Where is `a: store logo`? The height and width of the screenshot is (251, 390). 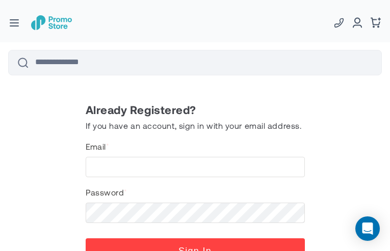
a: store logo is located at coordinates (51, 22).